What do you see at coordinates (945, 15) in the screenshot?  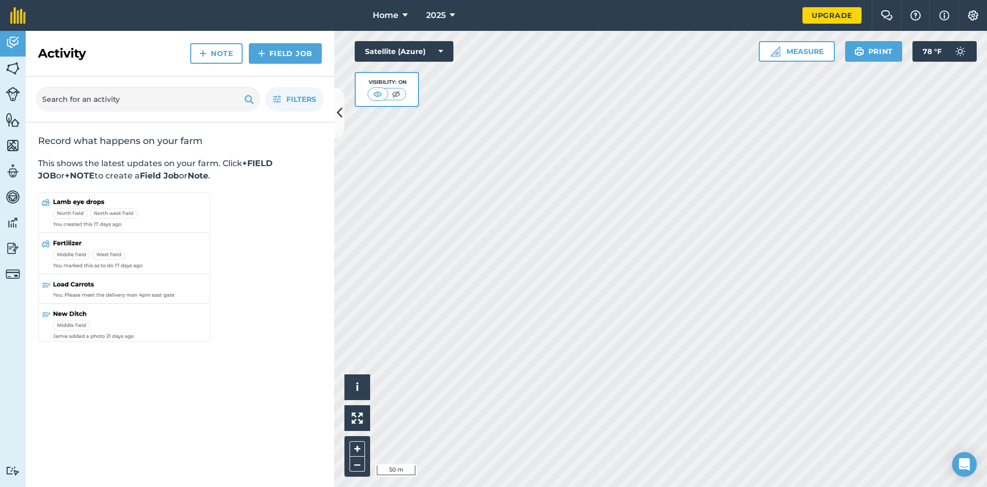 I see `img: svg+xml;base64,PHN2ZyB4bWxucz0iaHR0cDovL3d3dy53My5vcmcvMjAwMC9zdmciIHdpZHRoPSIxNyIgaGVpZ2h0PSIxNy...` at bounding box center [945, 15].